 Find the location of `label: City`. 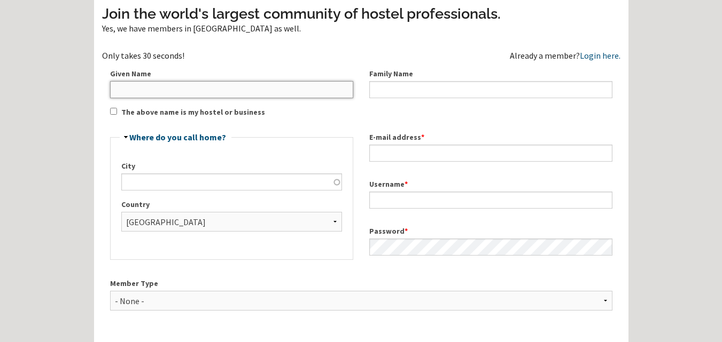

label: City is located at coordinates (231, 166).